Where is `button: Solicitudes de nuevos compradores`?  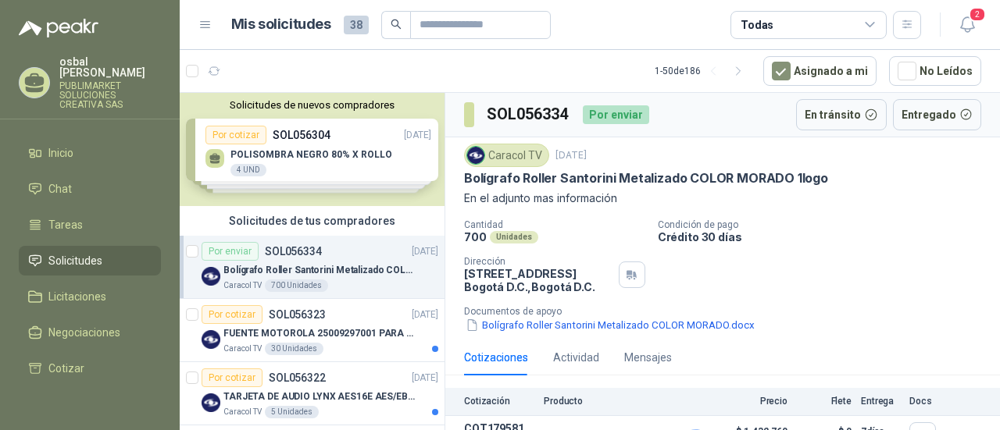
button: Solicitudes de nuevos compradores is located at coordinates (312, 105).